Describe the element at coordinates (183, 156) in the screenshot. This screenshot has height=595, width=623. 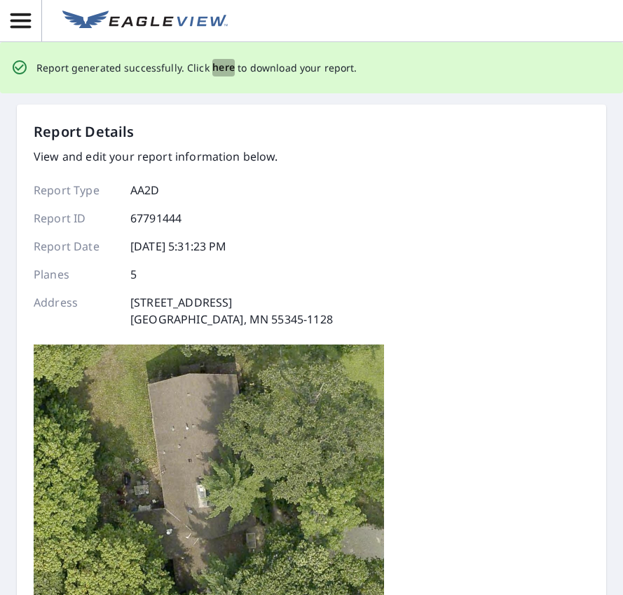
I see `p: View and edit your report information below.` at that location.